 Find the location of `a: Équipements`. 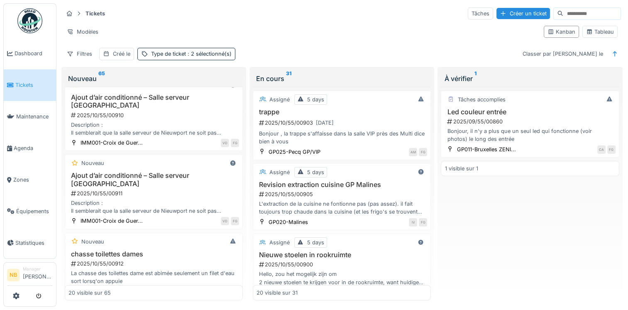

a: Équipements is located at coordinates (30, 211).